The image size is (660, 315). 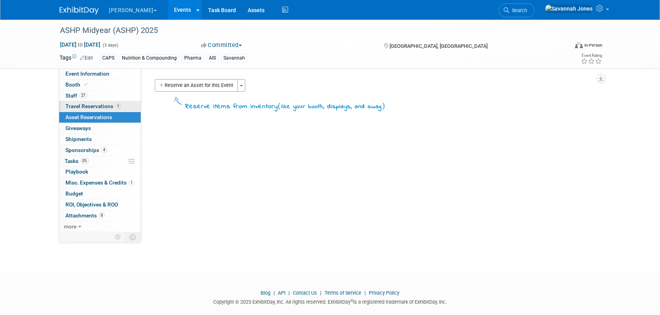 I want to click on span: Asset Reservations, so click(x=89, y=117).